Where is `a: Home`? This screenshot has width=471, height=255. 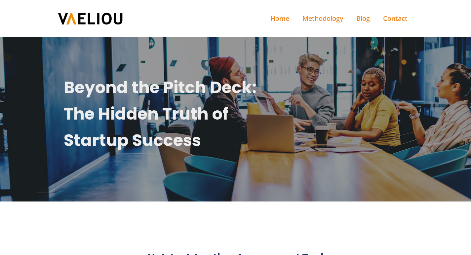 a: Home is located at coordinates (280, 19).